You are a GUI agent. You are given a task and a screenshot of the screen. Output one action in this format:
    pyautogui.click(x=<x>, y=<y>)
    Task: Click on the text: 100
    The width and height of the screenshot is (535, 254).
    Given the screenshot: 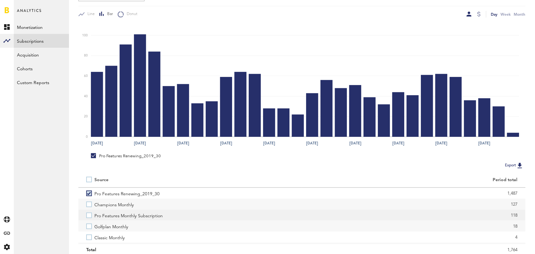 What is the action you would take?
    pyautogui.click(x=85, y=35)
    